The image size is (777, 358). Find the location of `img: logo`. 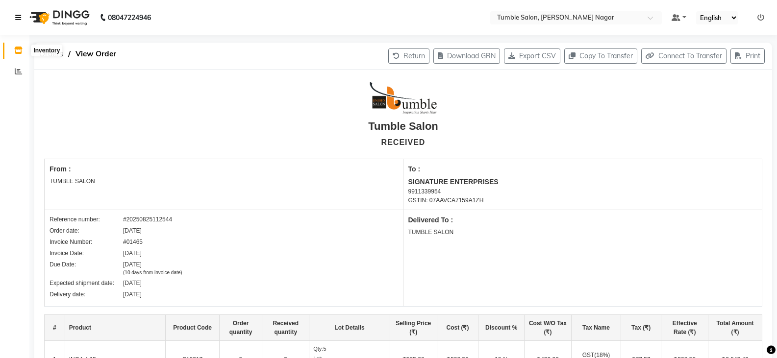

img: logo is located at coordinates (58, 18).